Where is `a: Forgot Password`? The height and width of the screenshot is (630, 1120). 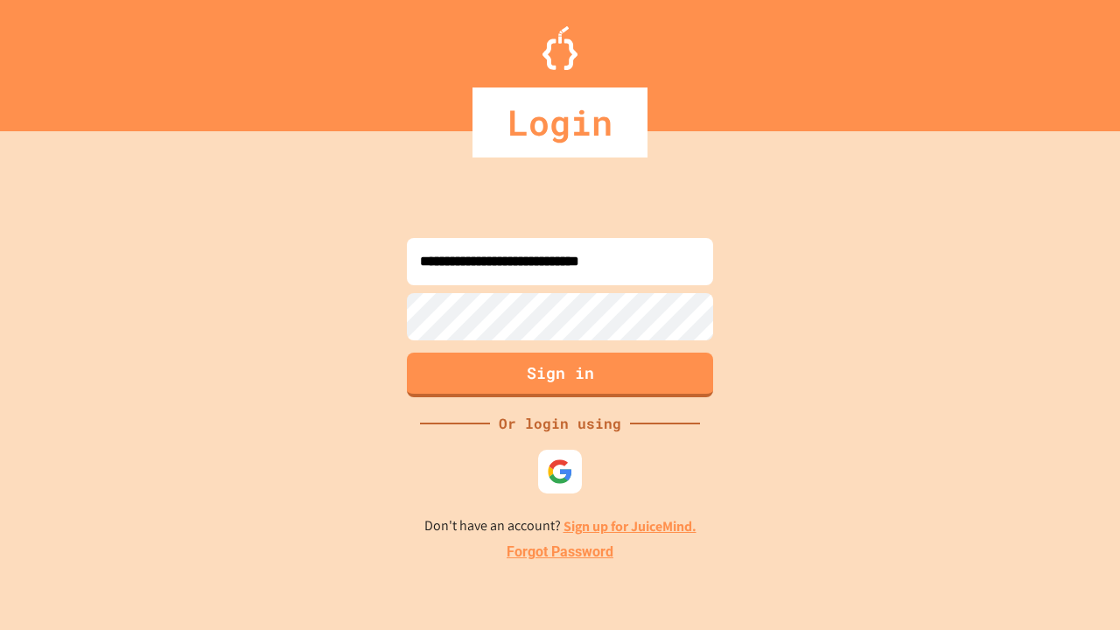
a: Forgot Password is located at coordinates (560, 552).